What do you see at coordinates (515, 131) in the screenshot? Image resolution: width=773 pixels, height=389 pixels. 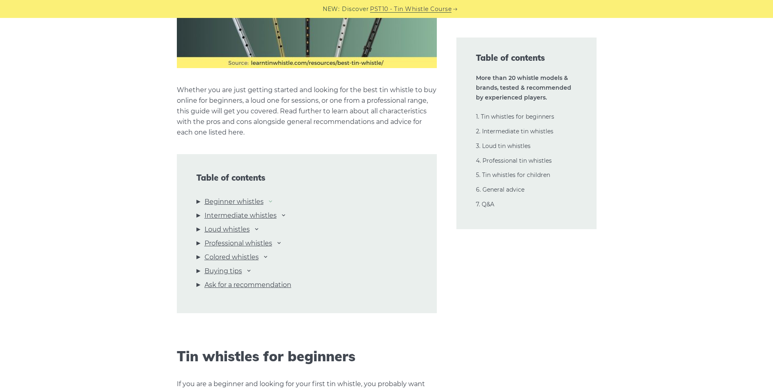 I see `a: 2. Intermediate tin whistles` at bounding box center [515, 131].